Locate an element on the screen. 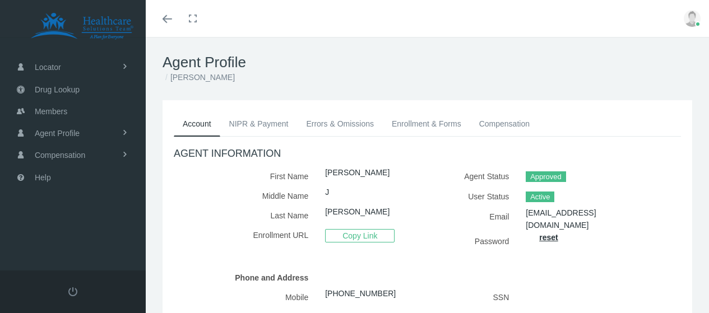  img: HEALTHCARE SOLUTIONS TEAM, LLC is located at coordinates (82, 26).